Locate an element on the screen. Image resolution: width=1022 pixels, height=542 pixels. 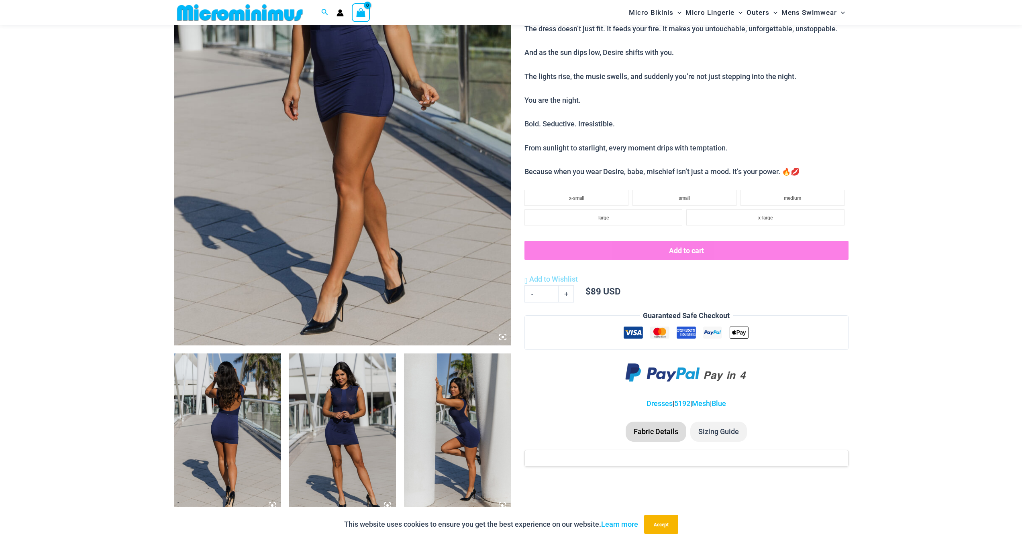
span: Micro Lingerie is located at coordinates (710, 12).